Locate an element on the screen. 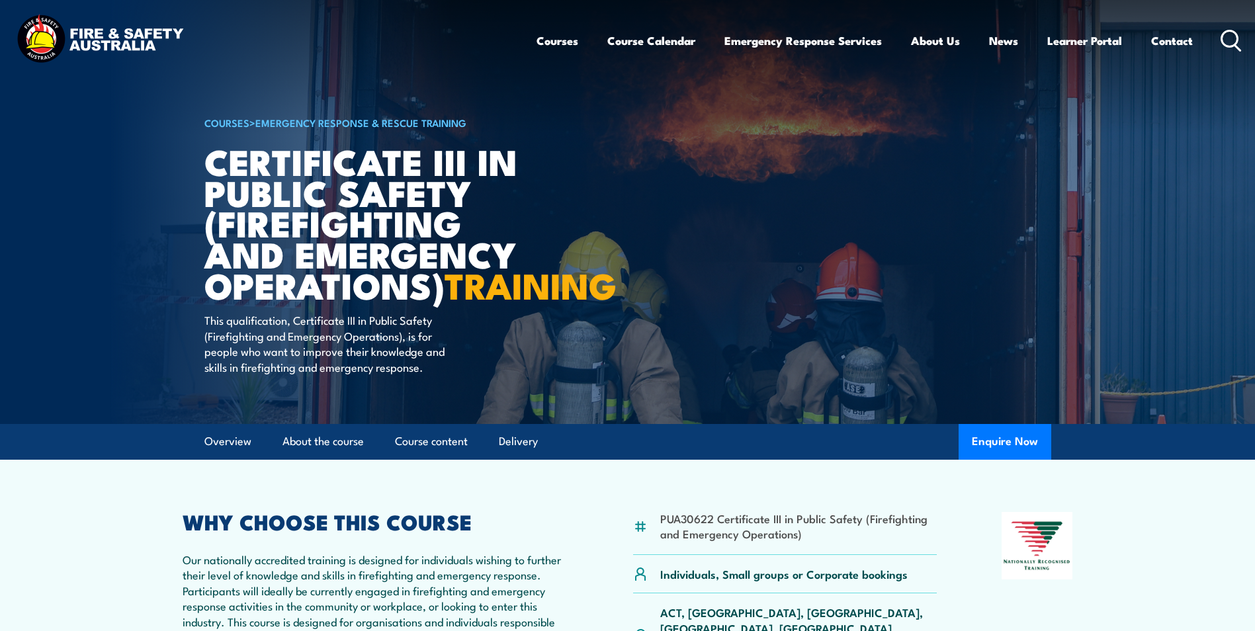 The image size is (1255, 631). a: Course content is located at coordinates (431, 441).